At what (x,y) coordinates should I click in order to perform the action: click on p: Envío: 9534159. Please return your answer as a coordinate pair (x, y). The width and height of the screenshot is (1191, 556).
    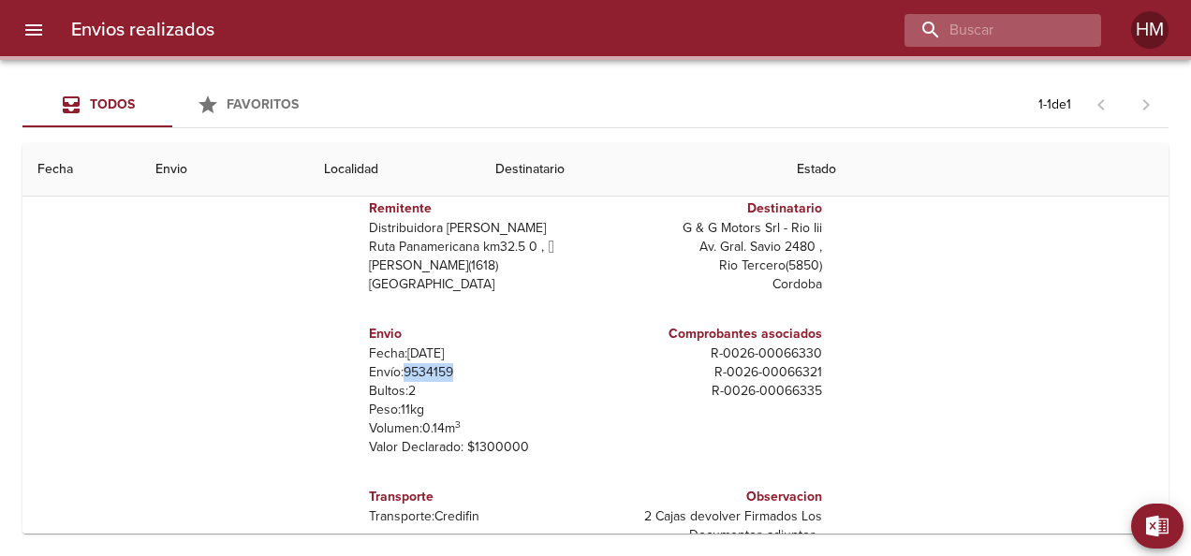
    Looking at the image, I should click on (479, 373).